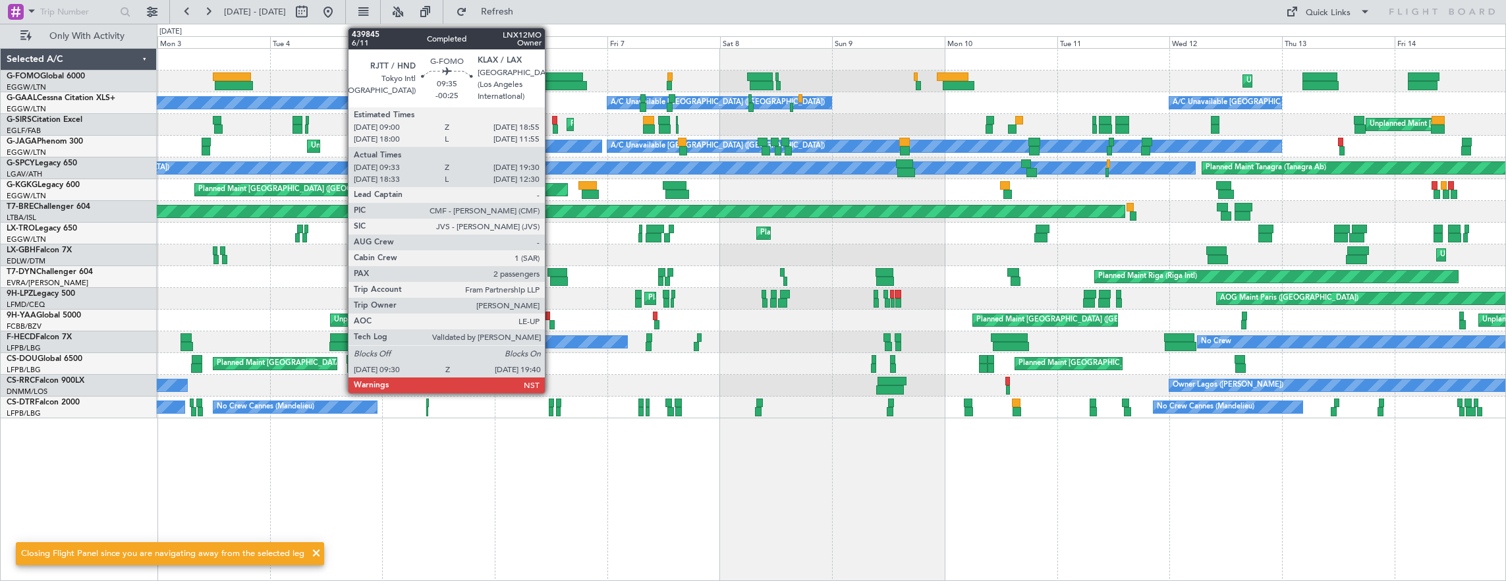 Image resolution: width=1506 pixels, height=581 pixels. I want to click on span: G-JAGA, so click(22, 142).